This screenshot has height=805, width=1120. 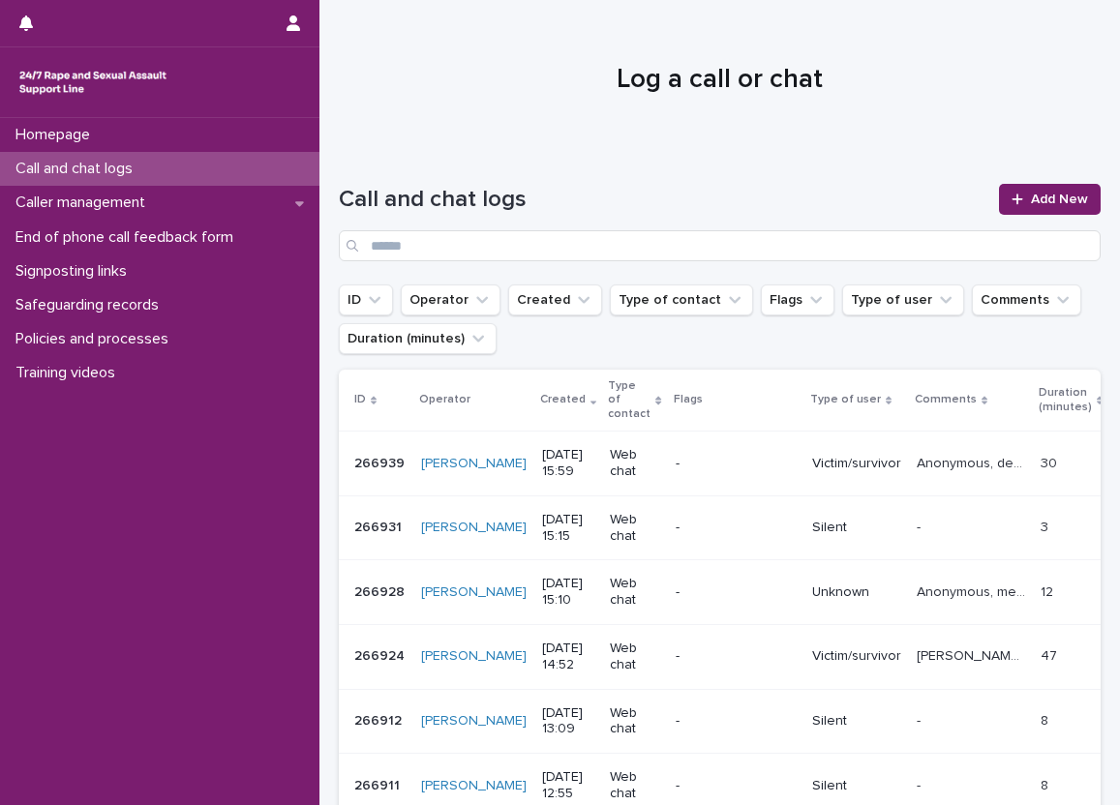 I want to click on p: 266931, so click(x=379, y=525).